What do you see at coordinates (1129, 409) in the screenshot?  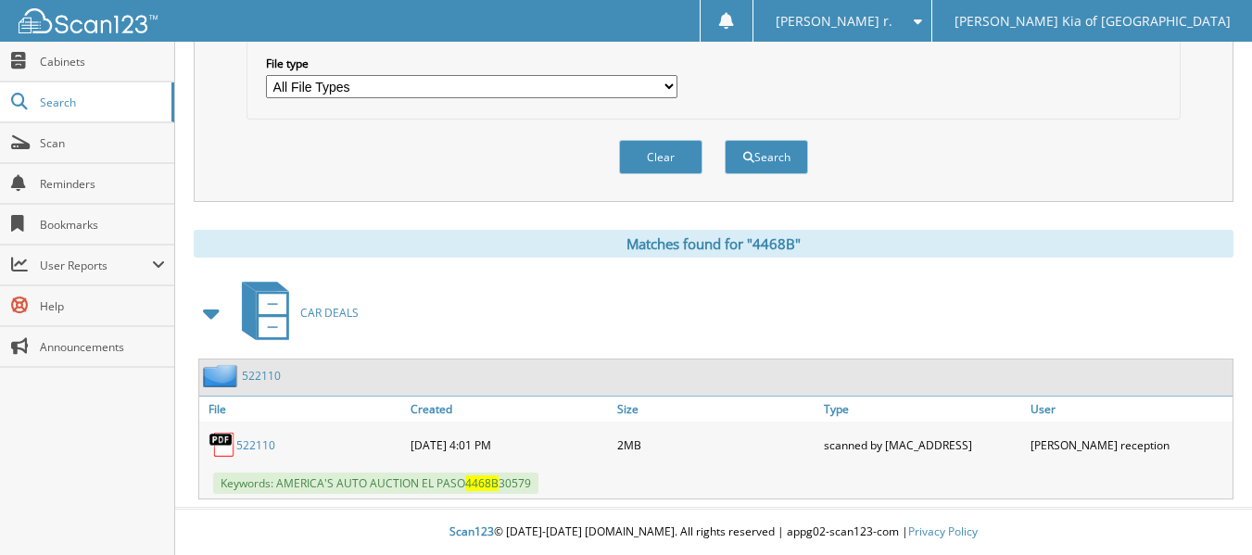 I see `a: User` at bounding box center [1129, 409].